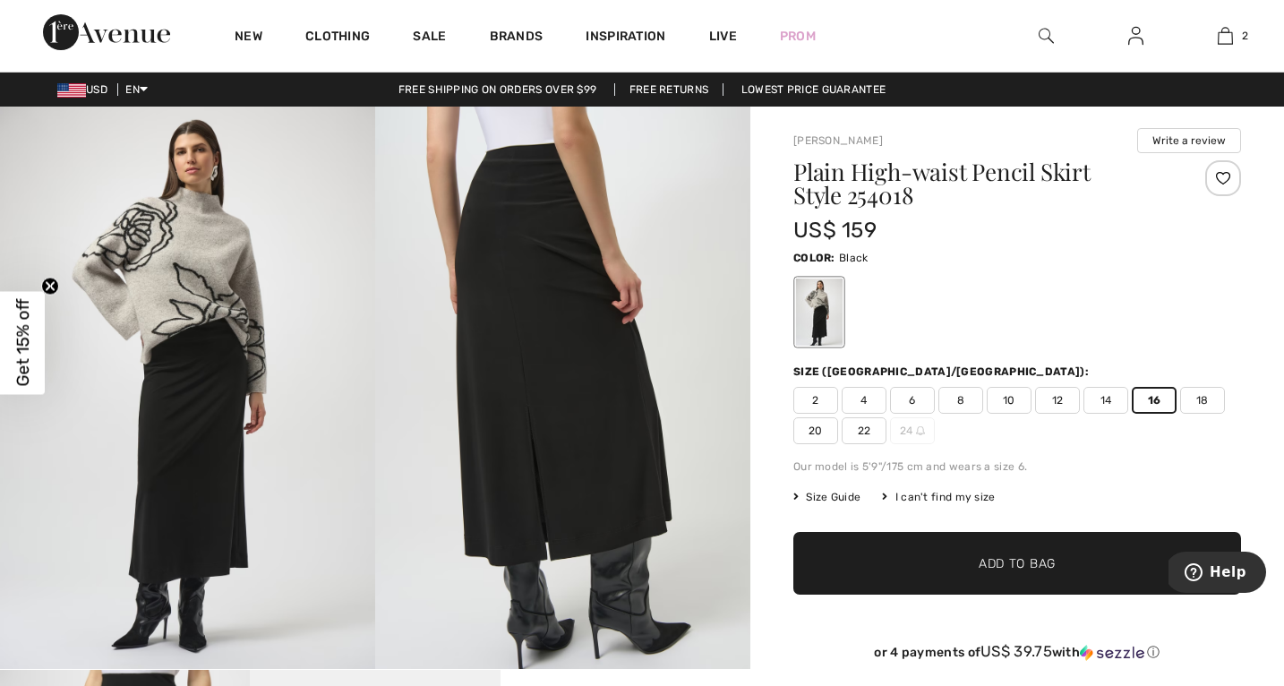 Image resolution: width=1284 pixels, height=686 pixels. I want to click on img: My Info, so click(1136, 36).